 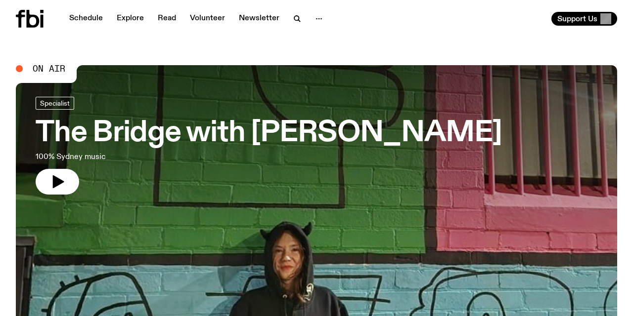 I want to click on p: 100% Sydney music, so click(x=162, y=157).